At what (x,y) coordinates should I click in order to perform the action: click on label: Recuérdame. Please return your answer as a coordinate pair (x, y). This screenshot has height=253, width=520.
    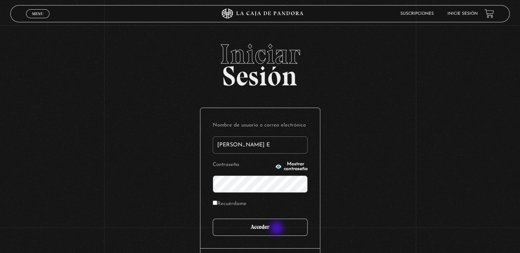
    Looking at the image, I should click on (229, 204).